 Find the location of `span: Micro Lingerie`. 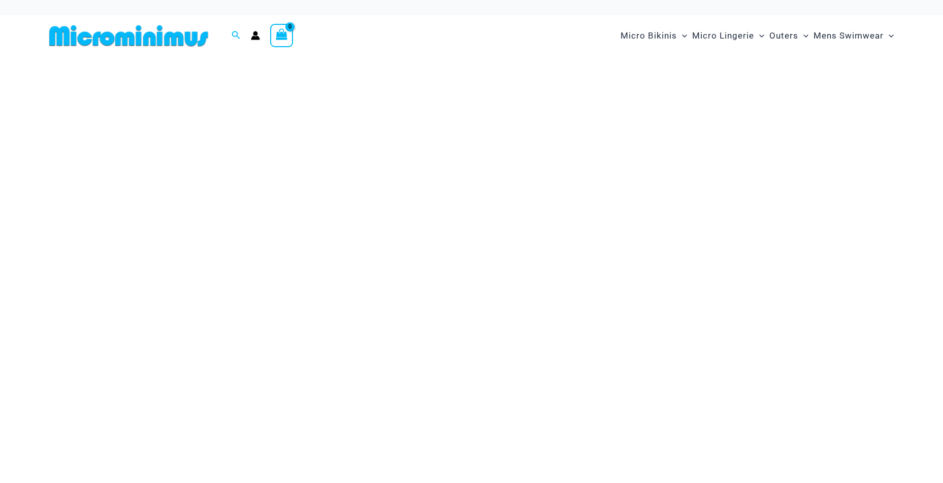

span: Micro Lingerie is located at coordinates (723, 36).